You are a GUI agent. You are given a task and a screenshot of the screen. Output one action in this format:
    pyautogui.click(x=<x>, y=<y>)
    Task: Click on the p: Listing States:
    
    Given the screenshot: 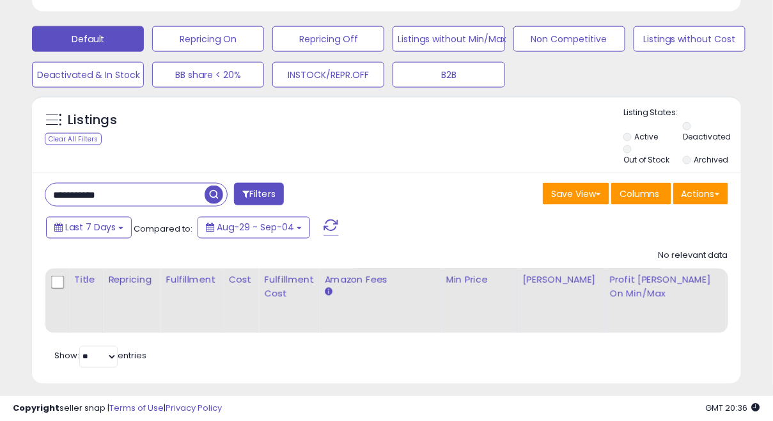 What is the action you would take?
    pyautogui.click(x=683, y=113)
    